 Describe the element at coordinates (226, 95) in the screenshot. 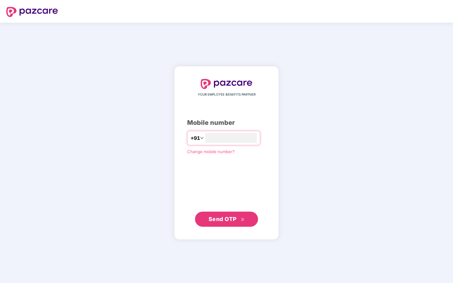

I see `span: YOUR EMPLOYEE BENEFITS PARTNER` at that location.